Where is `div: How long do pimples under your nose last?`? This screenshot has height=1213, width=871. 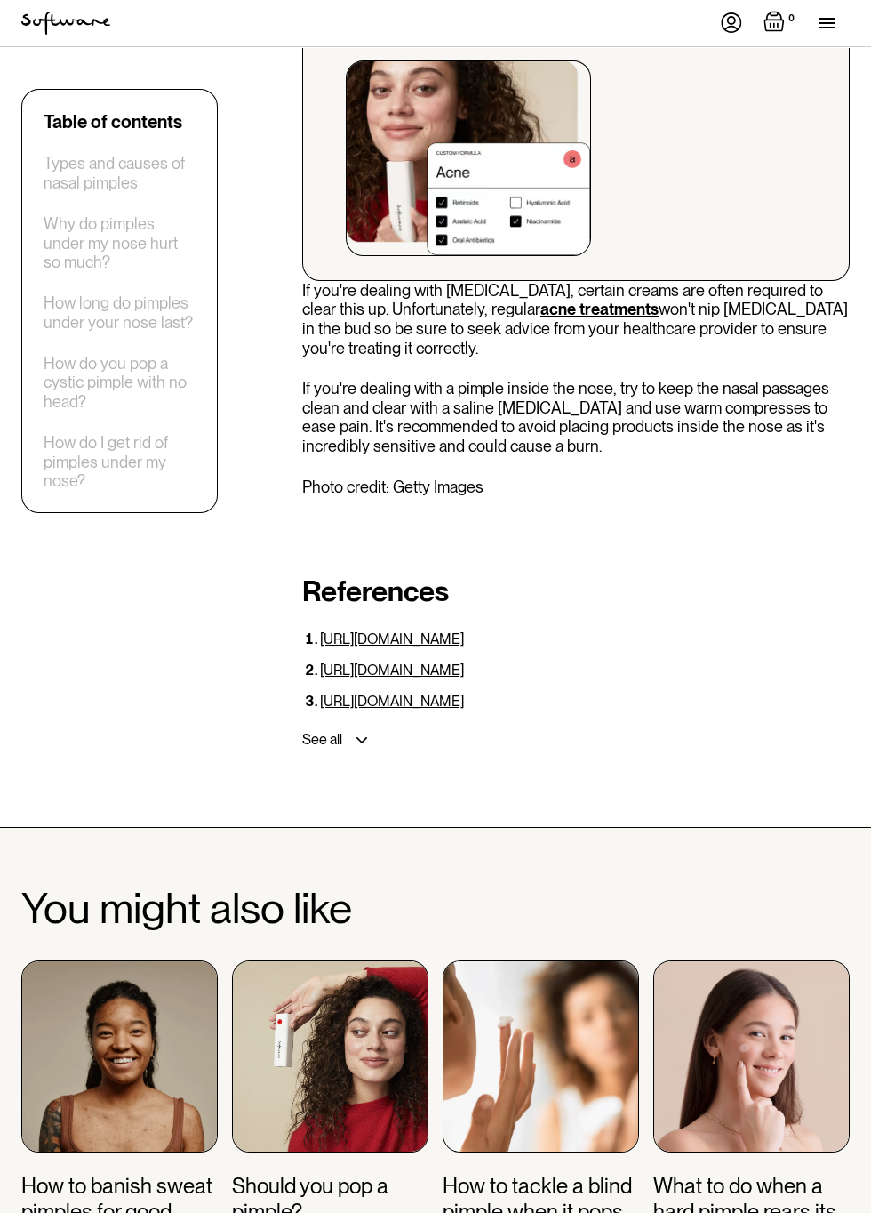
div: How long do pimples under your nose last? is located at coordinates (119, 312).